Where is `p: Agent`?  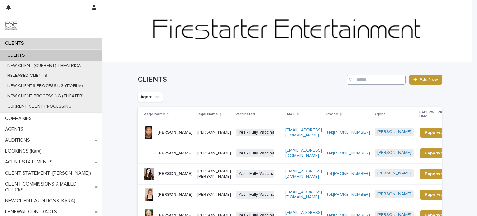
p: Agent is located at coordinates (380, 114).